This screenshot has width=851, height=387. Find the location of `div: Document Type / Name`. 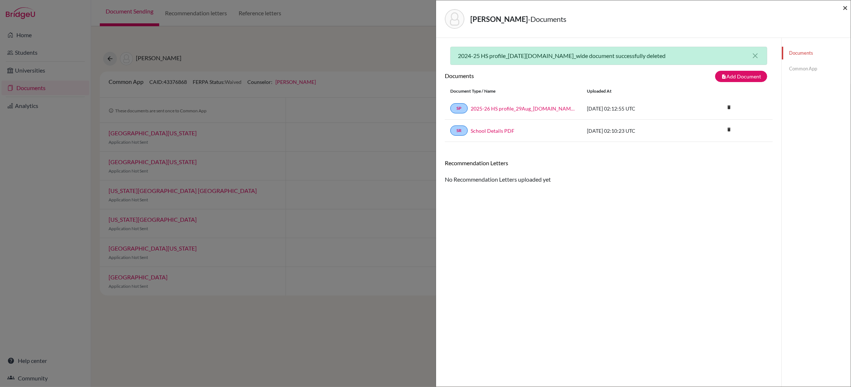

div: Document Type / Name is located at coordinates (513, 91).